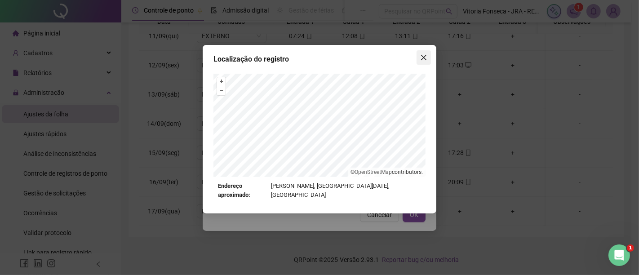 Image resolution: width=639 pixels, height=275 pixels. I want to click on button: Close, so click(424, 58).